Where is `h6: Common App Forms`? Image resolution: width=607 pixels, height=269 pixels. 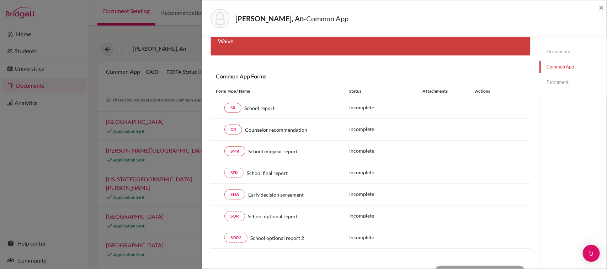
h6: Common App Forms is located at coordinates (290, 76).